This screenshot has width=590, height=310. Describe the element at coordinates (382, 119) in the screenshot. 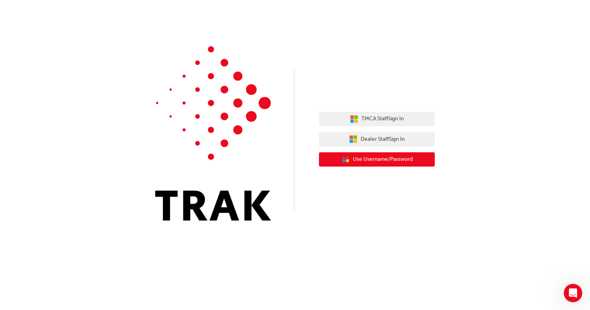

I see `span: TMCA Staff Sign In` at that location.